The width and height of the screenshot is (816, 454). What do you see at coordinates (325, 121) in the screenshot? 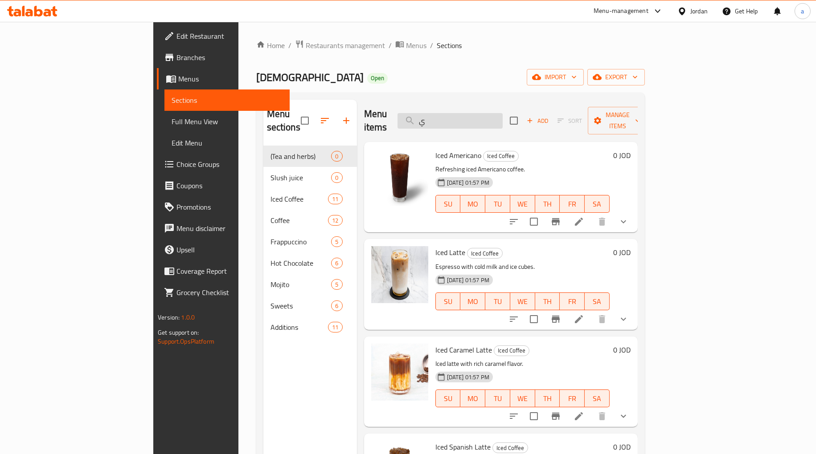
I see `span: Sort sections` at bounding box center [325, 121].